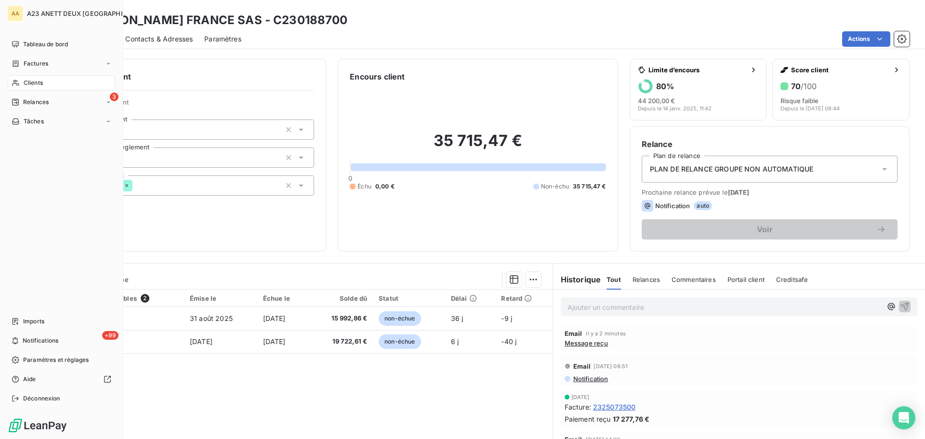 The width and height of the screenshot is (925, 439). What do you see at coordinates (211, 318) in the screenshot?
I see `span: 31 août 2025` at bounding box center [211, 318].